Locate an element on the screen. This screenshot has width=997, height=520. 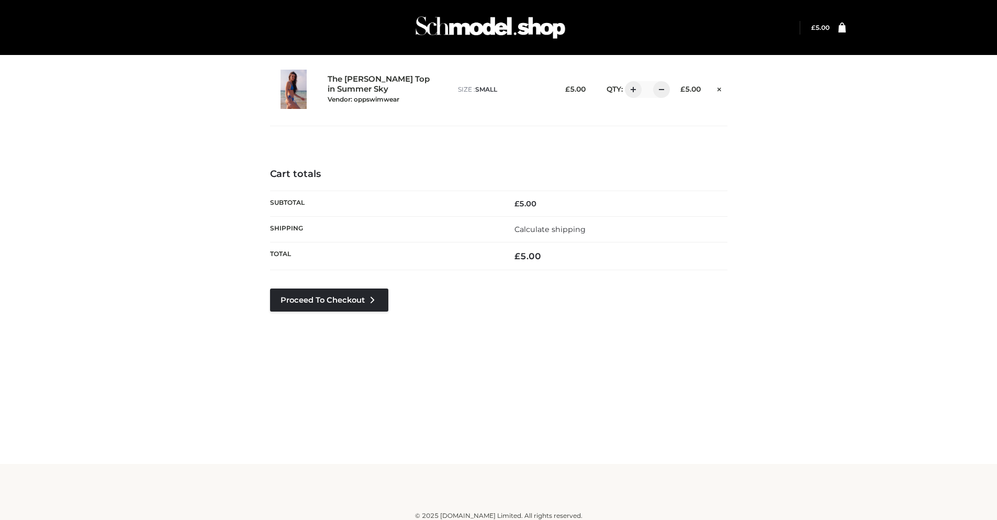
a: £5.00 is located at coordinates (820, 27).